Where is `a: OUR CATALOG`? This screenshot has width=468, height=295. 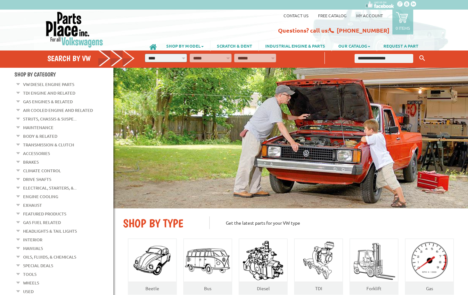
a: OUR CATALOG is located at coordinates (354, 46).